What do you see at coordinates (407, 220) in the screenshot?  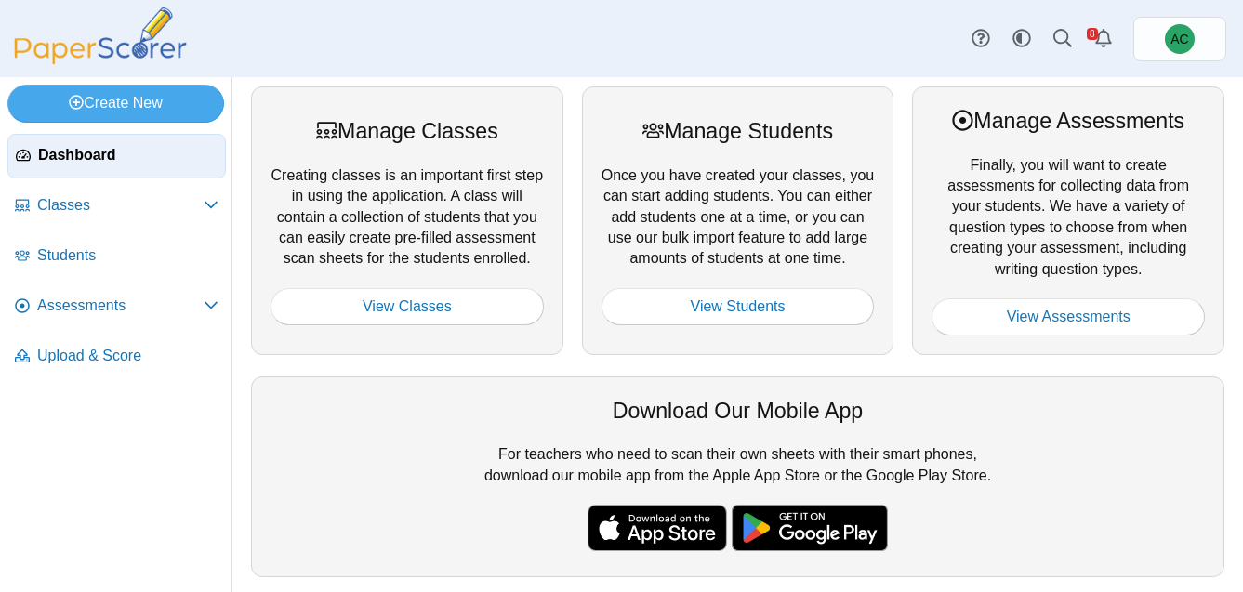 I see `div: Creating classes is an important first step in using the application. A class will contain a coll...` at bounding box center [407, 220].